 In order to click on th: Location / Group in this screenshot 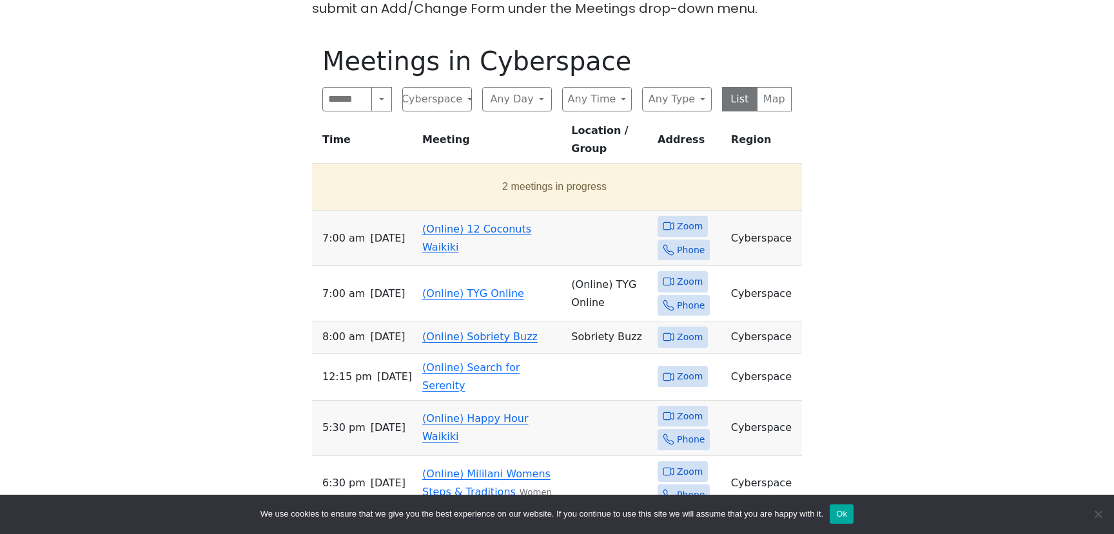, I will do `click(609, 142)`.